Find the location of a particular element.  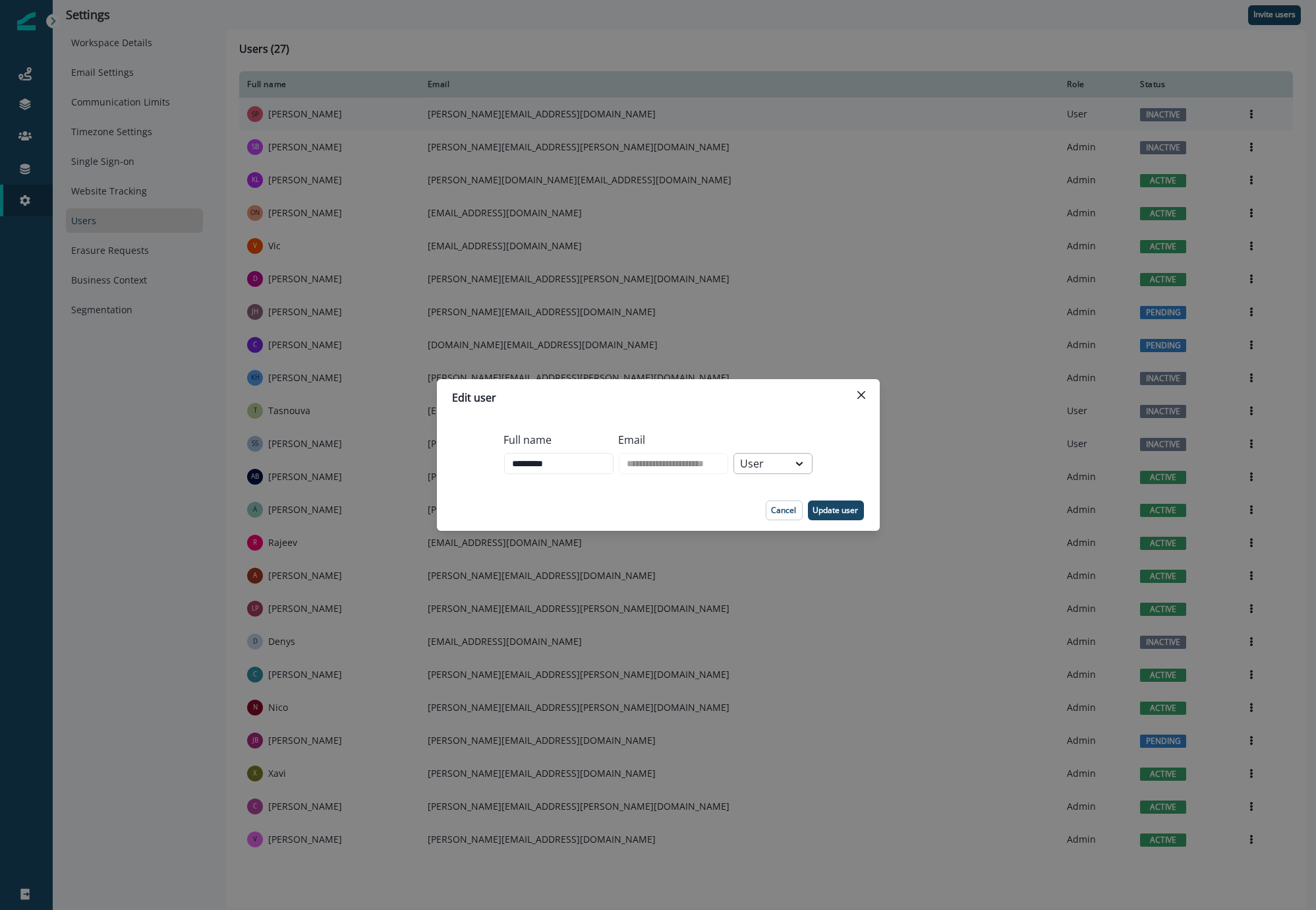

button: Update user is located at coordinates (835, 510).